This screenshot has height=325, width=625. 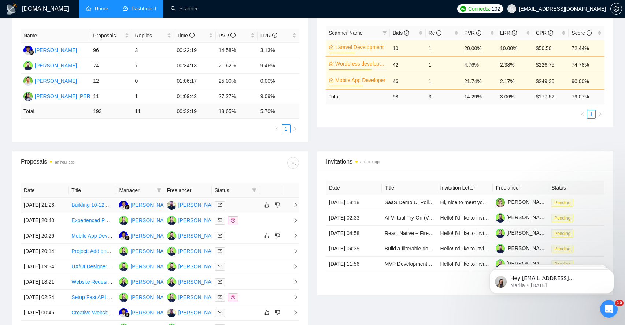 What do you see at coordinates (111, 36) in the screenshot?
I see `th: Proposals` at bounding box center [111, 36].